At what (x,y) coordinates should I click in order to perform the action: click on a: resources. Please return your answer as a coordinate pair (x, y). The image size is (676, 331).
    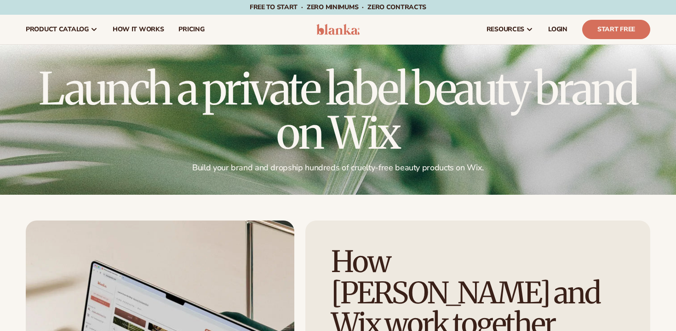
    Looking at the image, I should click on (510, 29).